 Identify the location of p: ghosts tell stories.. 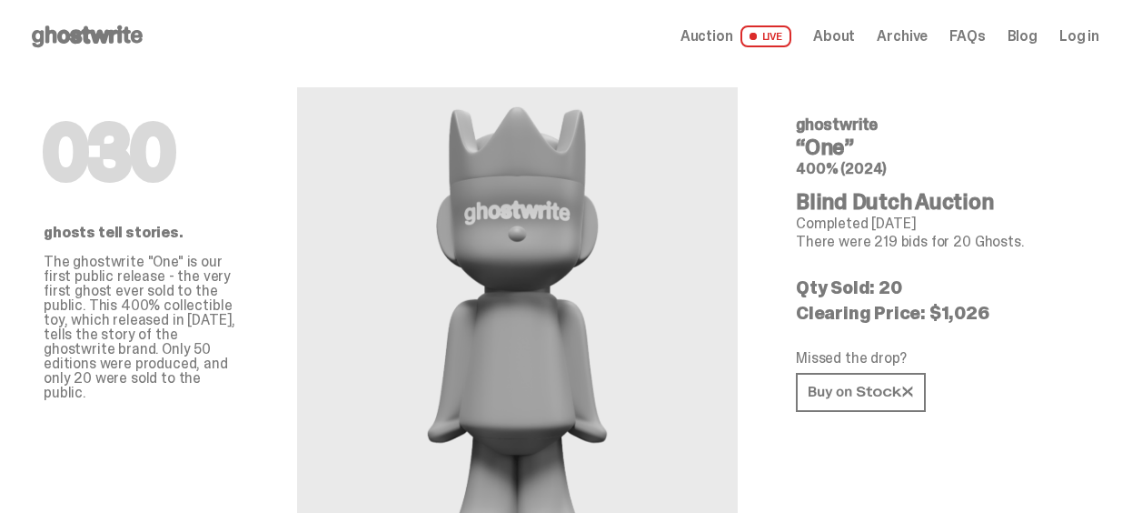
(141, 233).